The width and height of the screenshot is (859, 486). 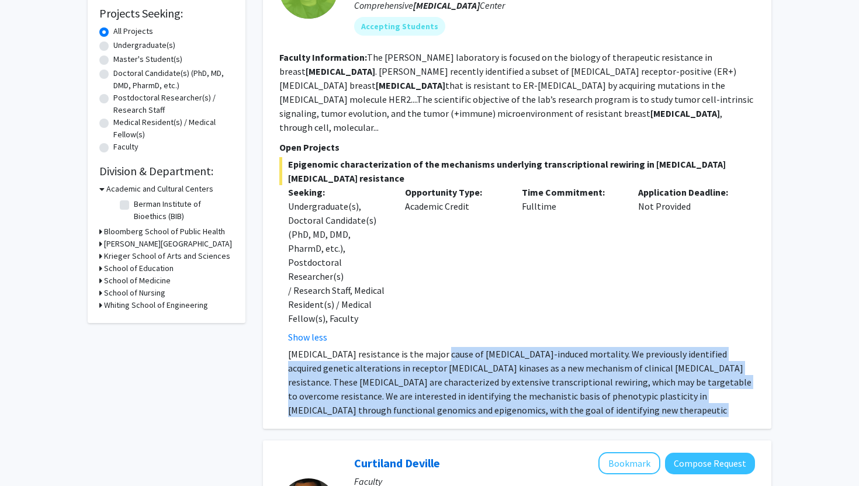 What do you see at coordinates (173, 129) in the screenshot?
I see `label: Medical Resident(s) / Medical Fellow(s)` at bounding box center [173, 129].